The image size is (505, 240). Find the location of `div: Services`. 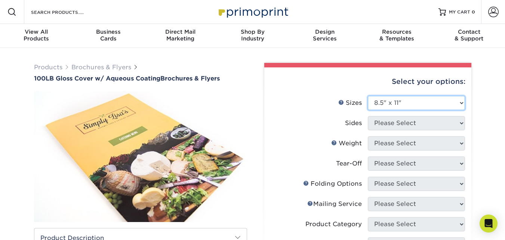

div: Services is located at coordinates (325, 35).